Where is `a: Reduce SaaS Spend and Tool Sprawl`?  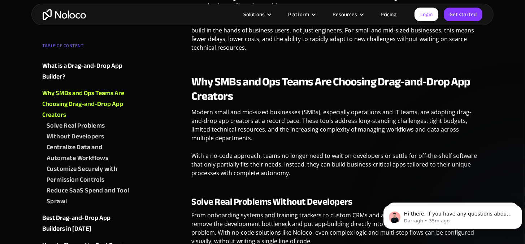
a: Reduce SaaS Spend and Tool Sprawl is located at coordinates (88, 196).